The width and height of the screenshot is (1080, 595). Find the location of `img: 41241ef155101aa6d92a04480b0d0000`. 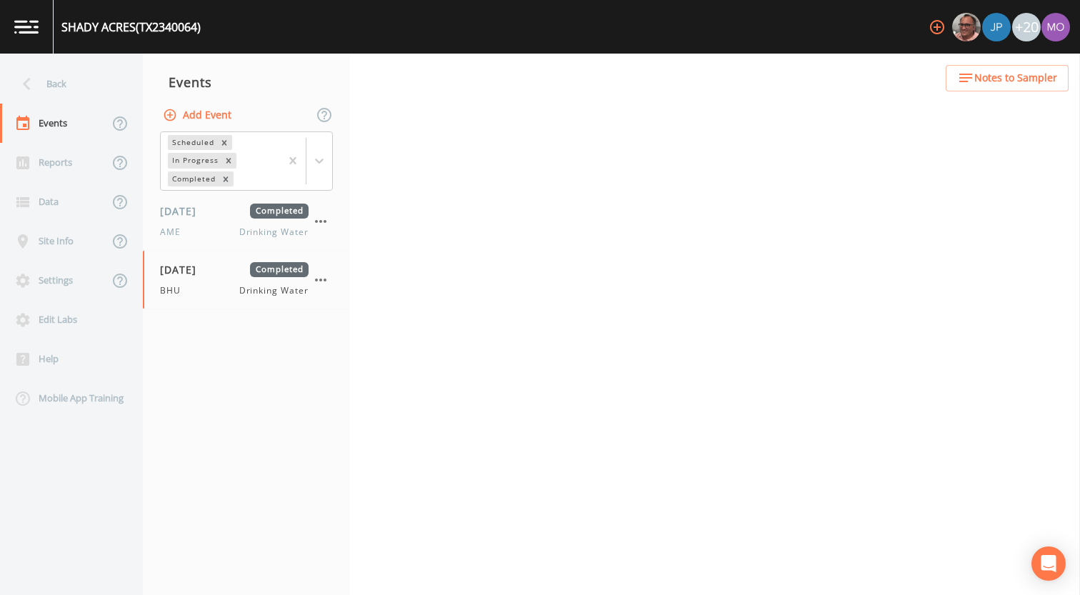

img: 41241ef155101aa6d92a04480b0d0000 is located at coordinates (997, 27).